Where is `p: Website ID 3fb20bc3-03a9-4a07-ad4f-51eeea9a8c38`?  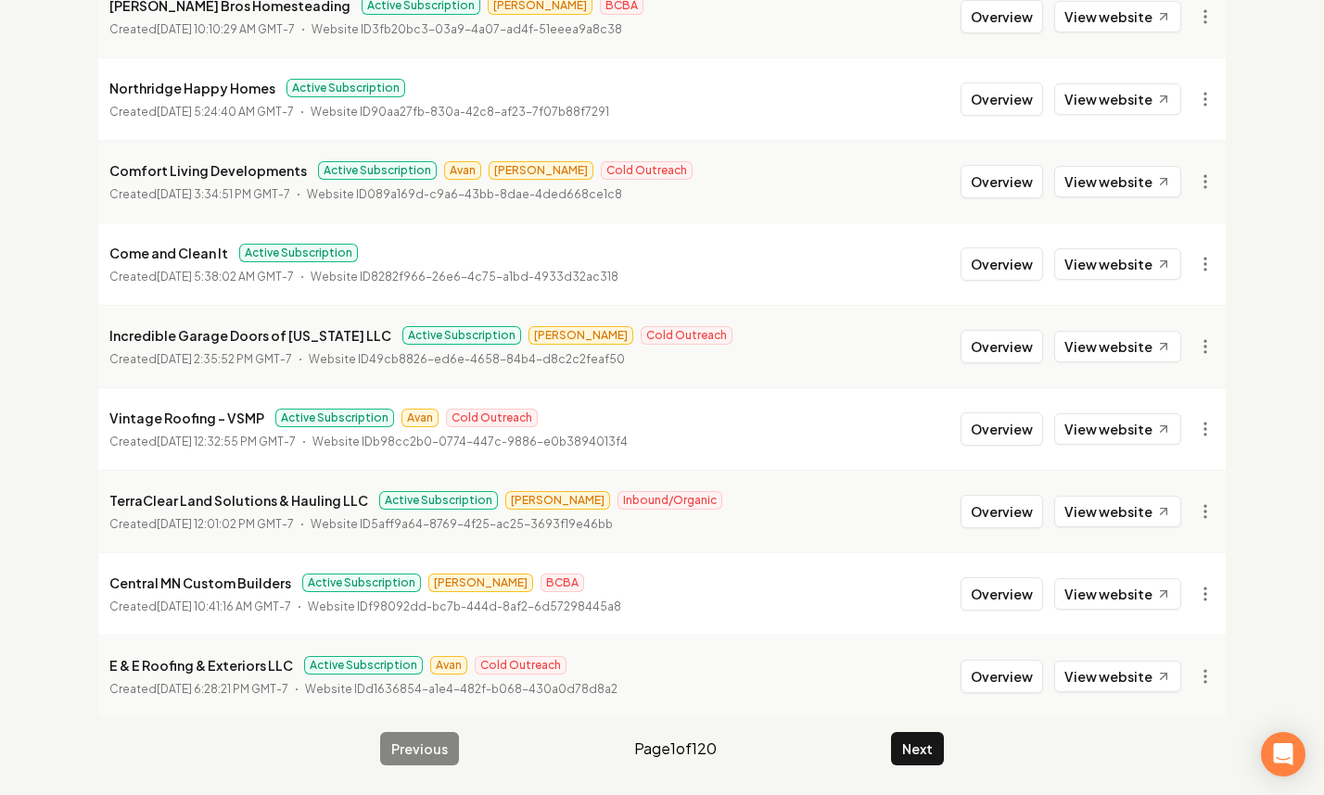 p: Website ID 3fb20bc3-03a9-4a07-ad4f-51eeea9a8c38 is located at coordinates (466, 30).